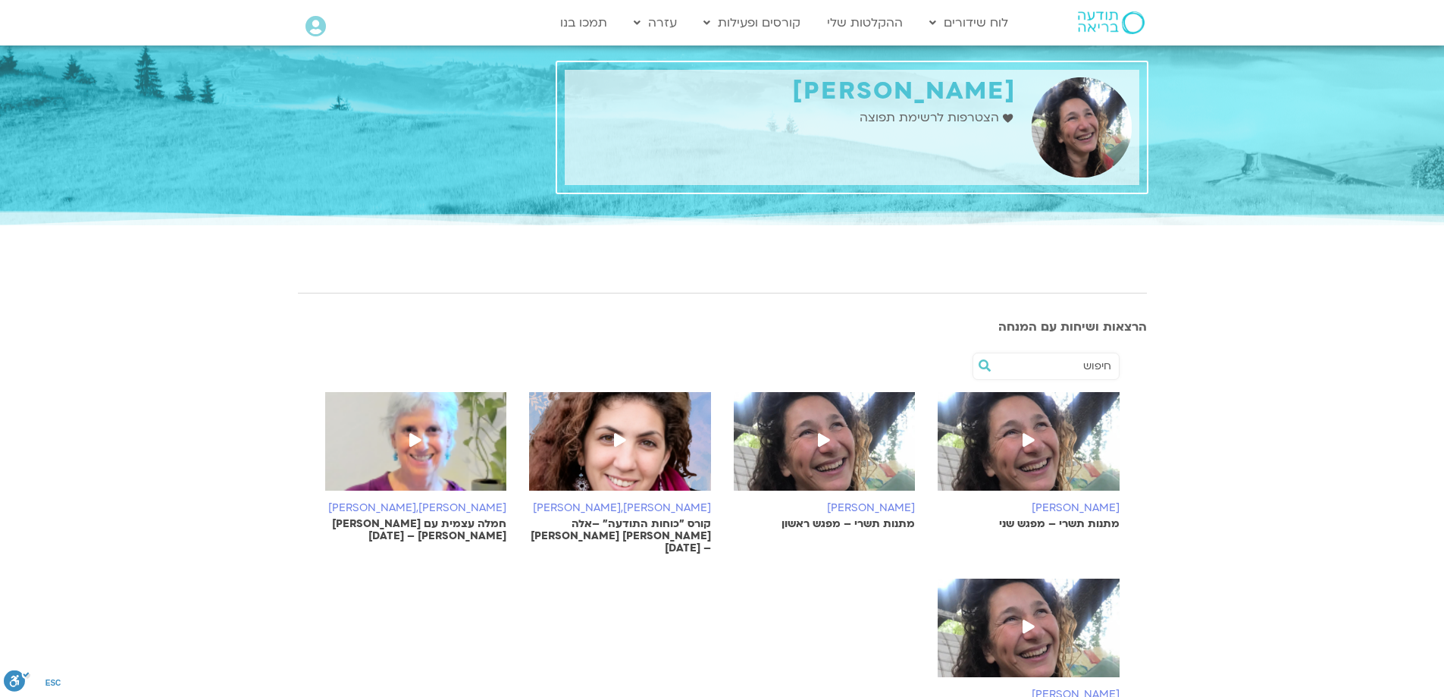 Image resolution: width=1444 pixels, height=697 pixels. I want to click on a: תמכו בנו, so click(584, 23).